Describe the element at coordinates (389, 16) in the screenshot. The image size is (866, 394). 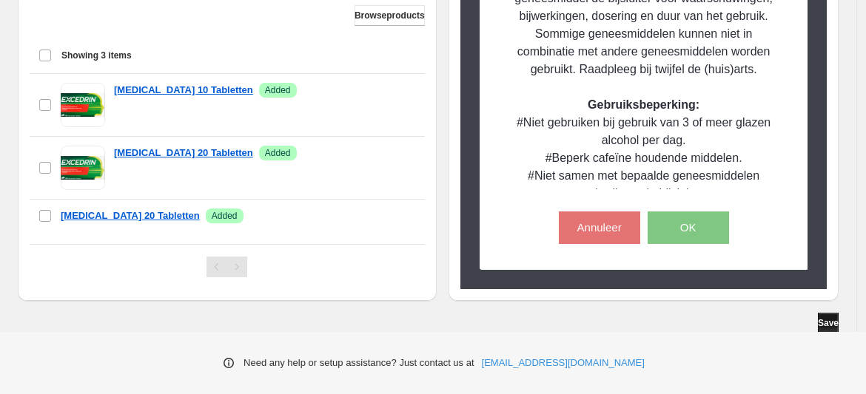
I see `span: Browse products` at that location.